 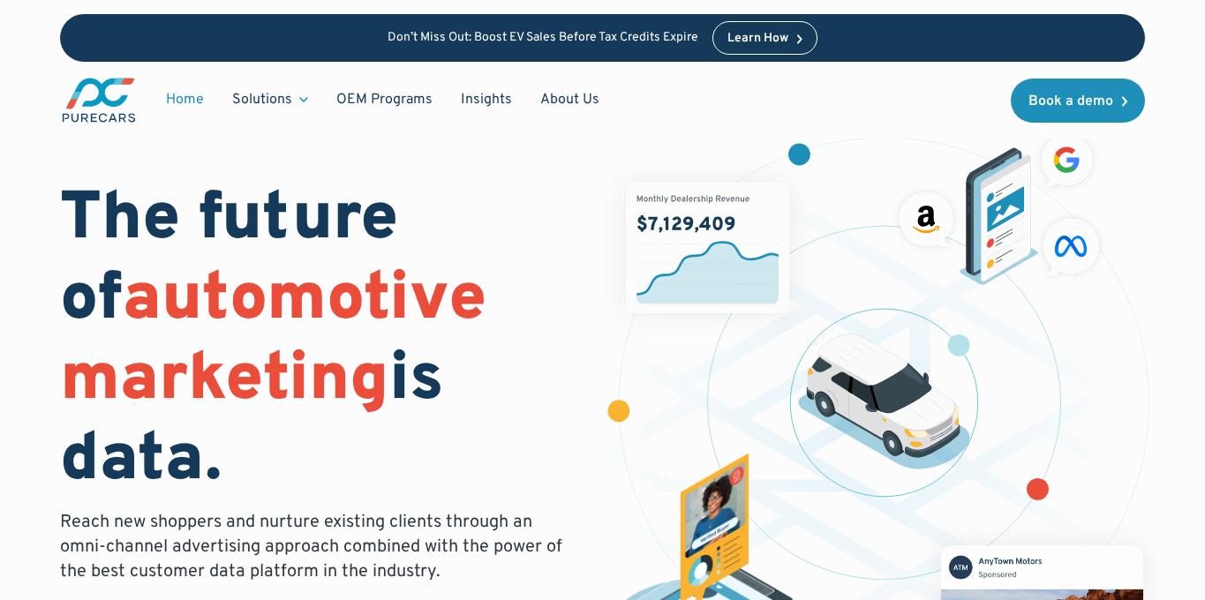 What do you see at coordinates (999, 206) in the screenshot?
I see `img: ads on social media and advertising partners` at bounding box center [999, 206].